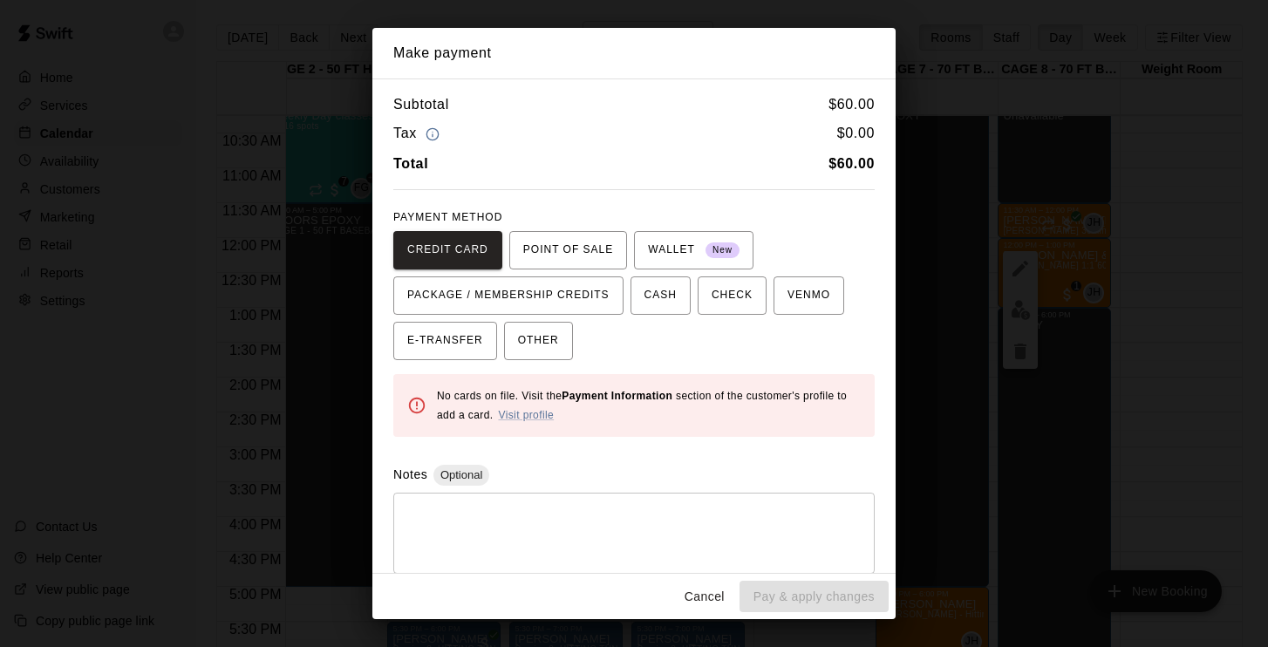 This screenshot has width=1268, height=647. What do you see at coordinates (538, 341) in the screenshot?
I see `span: OTHER` at bounding box center [538, 341].